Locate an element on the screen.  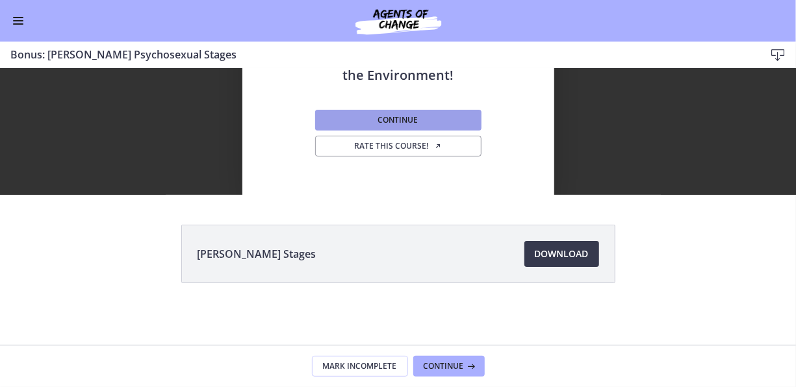
a: Rate this course! Opens in a new window is located at coordinates (398, 146).